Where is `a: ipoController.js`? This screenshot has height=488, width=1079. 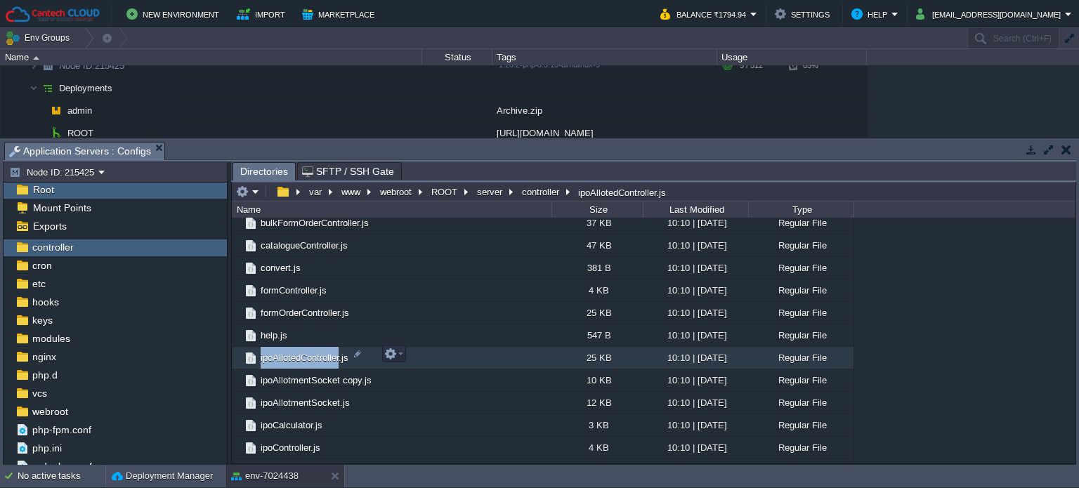
a: ipoController.js is located at coordinates (290, 447).